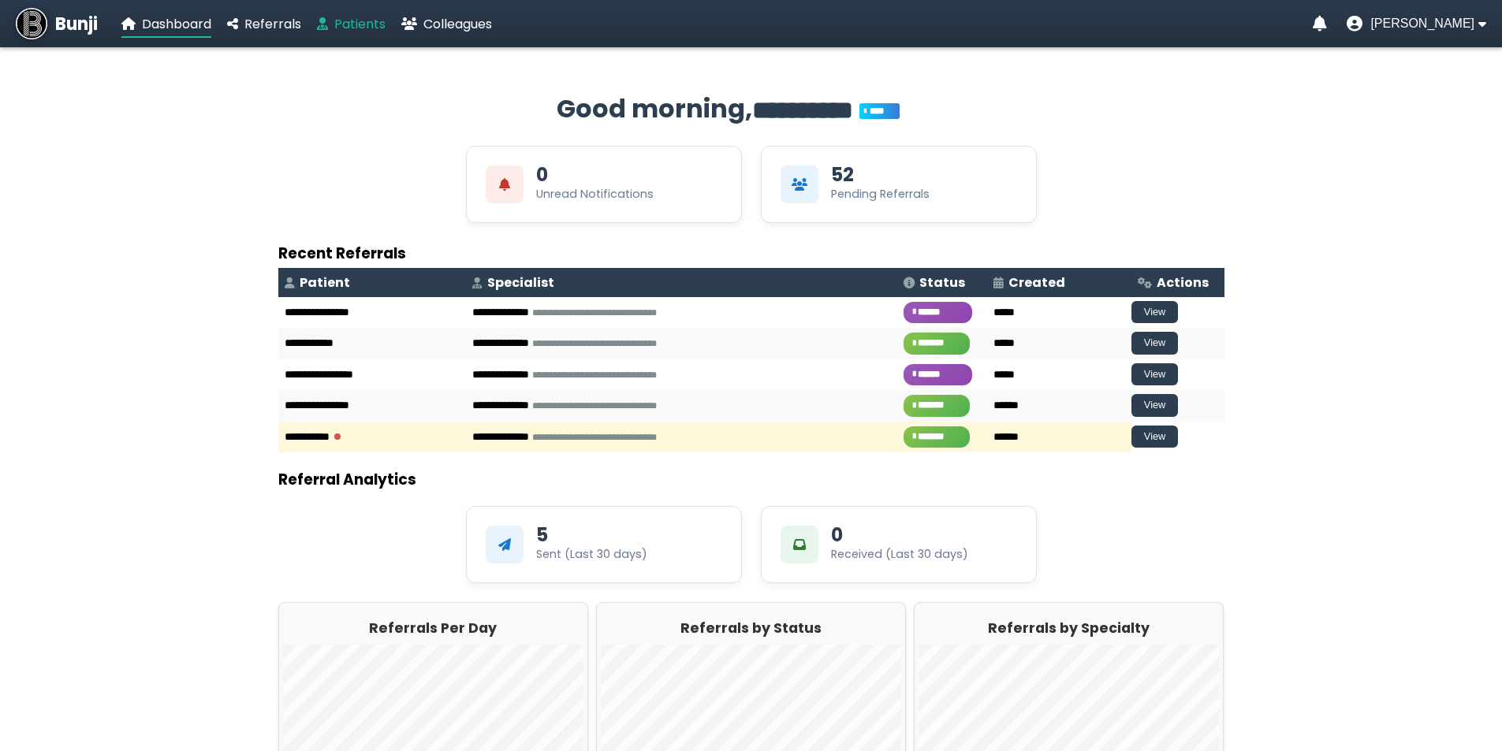 Image resolution: width=1502 pixels, height=751 pixels. Describe the element at coordinates (360, 24) in the screenshot. I see `span: Patients` at that location.